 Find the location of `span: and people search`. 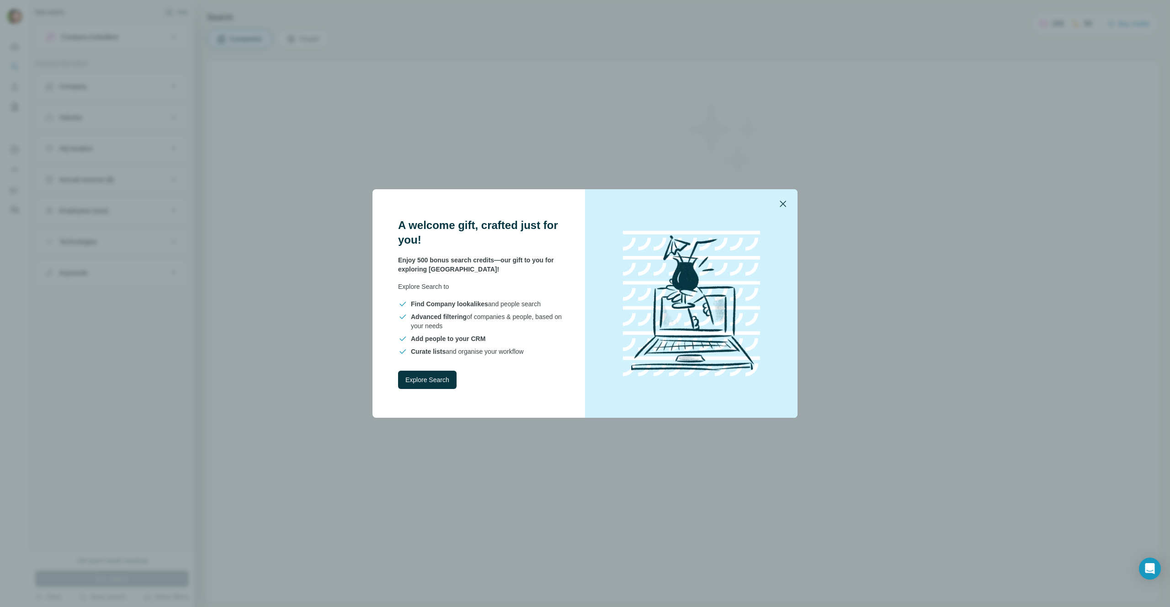

span: and people search is located at coordinates (476, 304).